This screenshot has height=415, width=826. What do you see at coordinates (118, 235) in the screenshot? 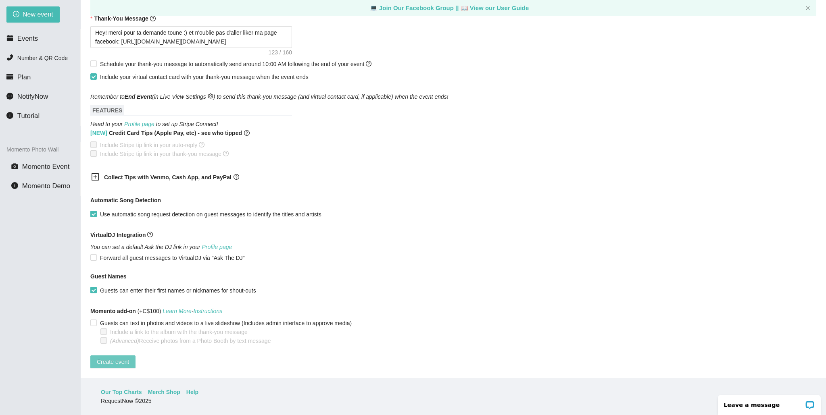
I see `b: VirtualDJ Integration` at bounding box center [118, 235].